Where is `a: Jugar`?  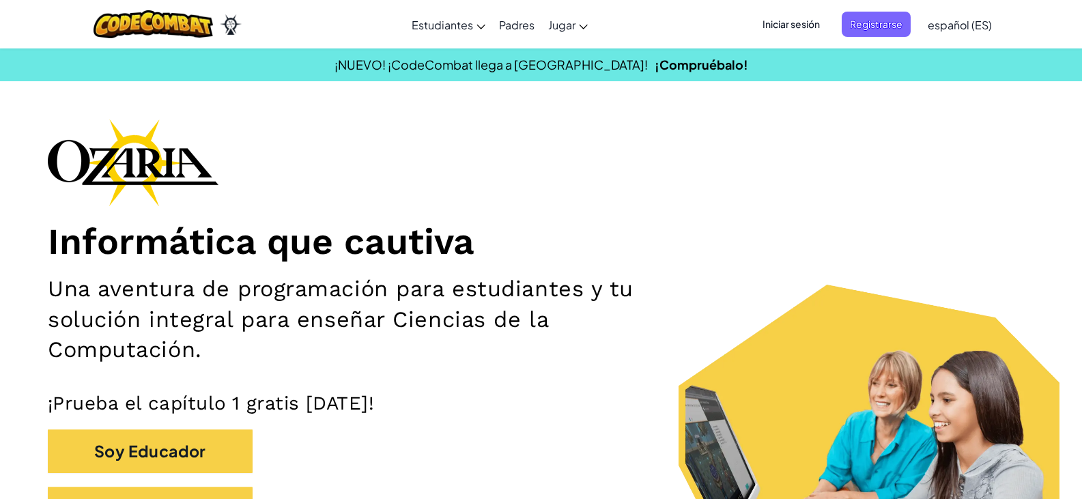
a: Jugar is located at coordinates (568, 25).